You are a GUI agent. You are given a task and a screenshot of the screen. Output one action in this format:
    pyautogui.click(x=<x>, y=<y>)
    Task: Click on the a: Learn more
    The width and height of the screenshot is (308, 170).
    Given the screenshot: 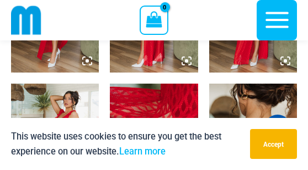 What is the action you would take?
    pyautogui.click(x=143, y=151)
    